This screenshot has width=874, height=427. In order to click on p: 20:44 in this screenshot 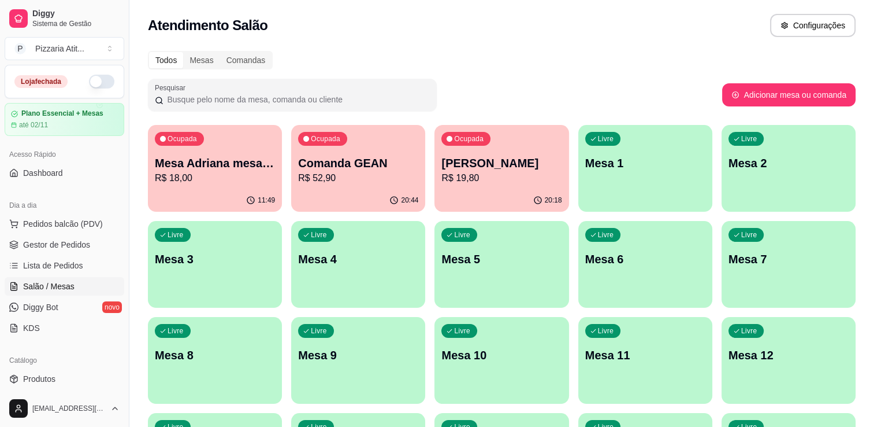, I will do `click(410, 200)`.